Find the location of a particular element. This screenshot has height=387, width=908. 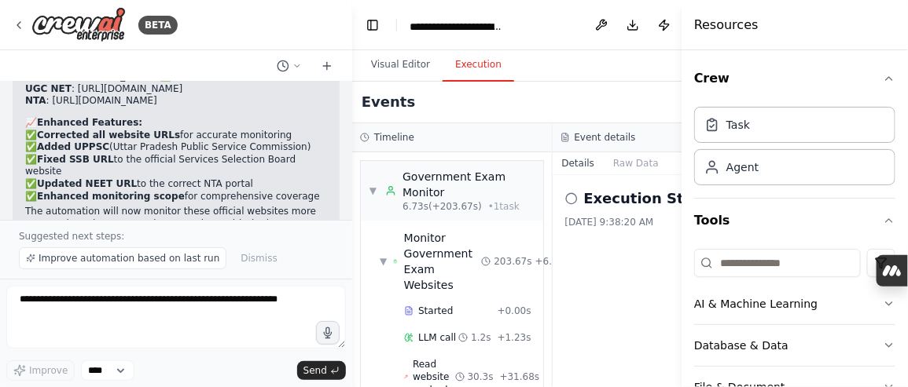

div: Government Exam Monitor is located at coordinates (468, 185).